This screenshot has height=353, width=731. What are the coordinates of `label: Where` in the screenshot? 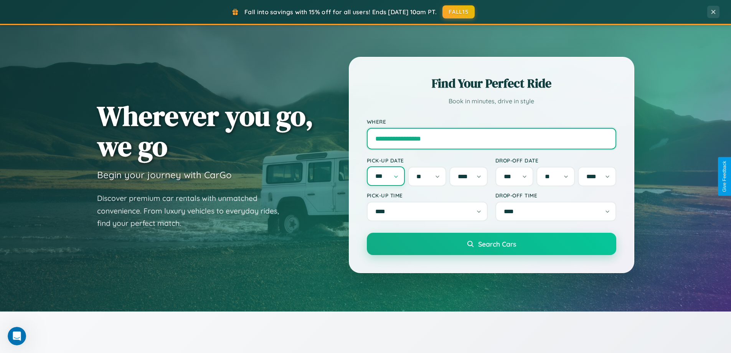 It's located at (492, 121).